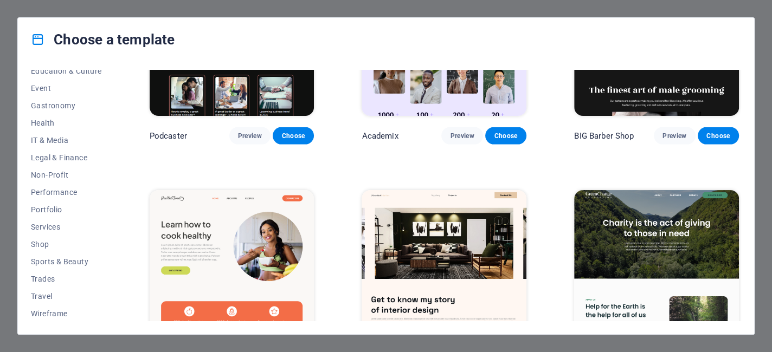  What do you see at coordinates (66, 279) in the screenshot?
I see `button: Trades` at bounding box center [66, 279].